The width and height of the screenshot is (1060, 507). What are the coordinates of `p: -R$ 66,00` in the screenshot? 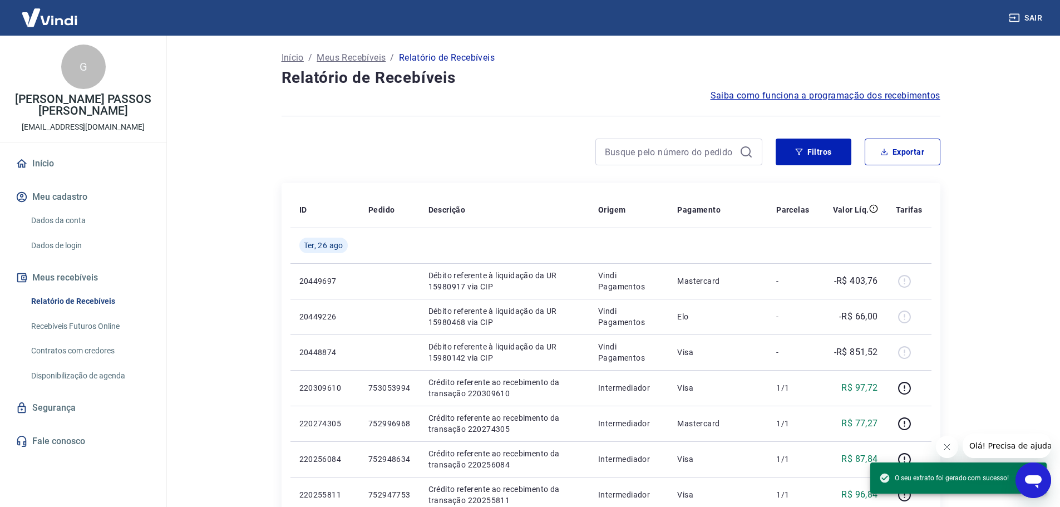 It's located at (859, 317).